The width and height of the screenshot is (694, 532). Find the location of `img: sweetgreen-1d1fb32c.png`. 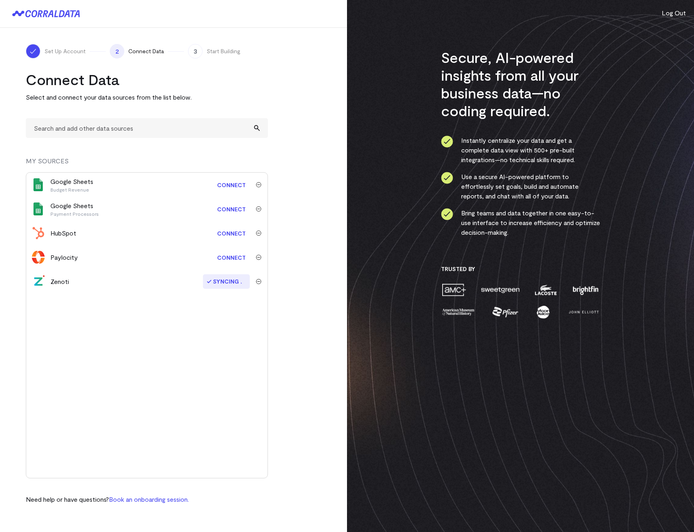

img: sweetgreen-1d1fb32c.png is located at coordinates (500, 290).